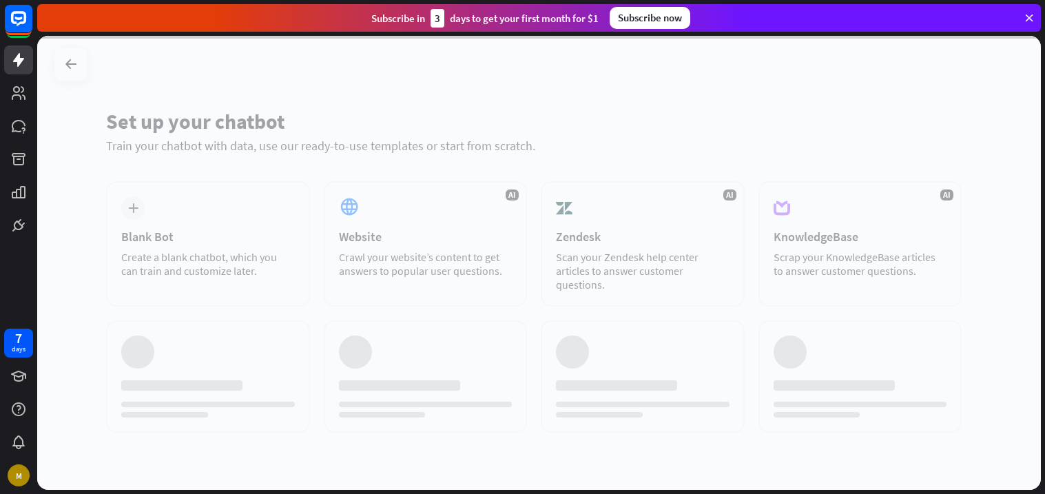  What do you see at coordinates (19, 343) in the screenshot?
I see `a: 7 days` at bounding box center [19, 343].